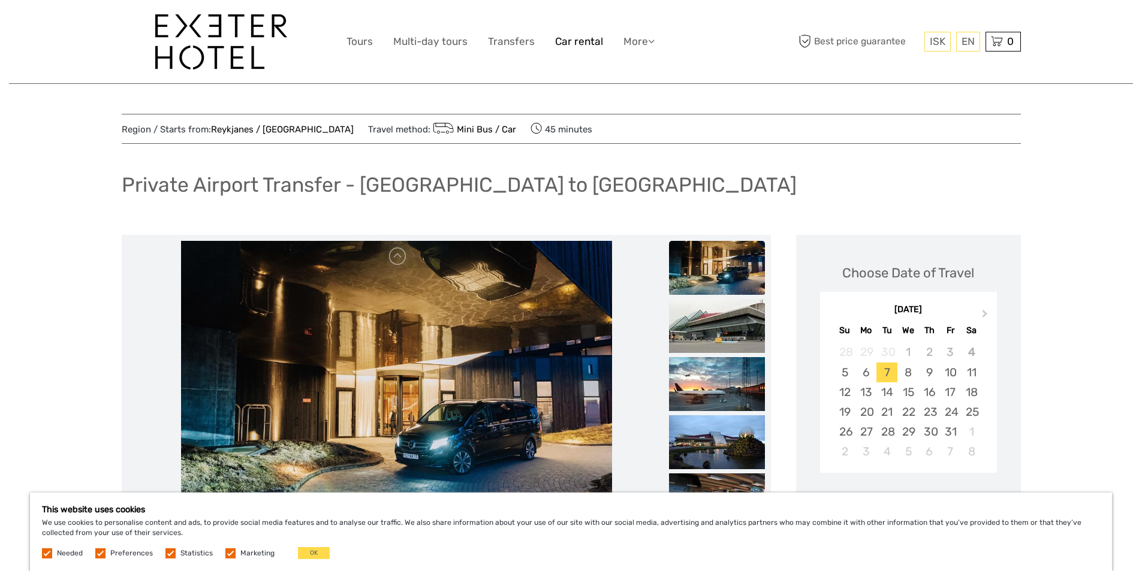  What do you see at coordinates (396, 385) in the screenshot?
I see `img: 42c1324140fe4ed2bf845b97d24818ad_main_slider.jpg` at bounding box center [396, 385].